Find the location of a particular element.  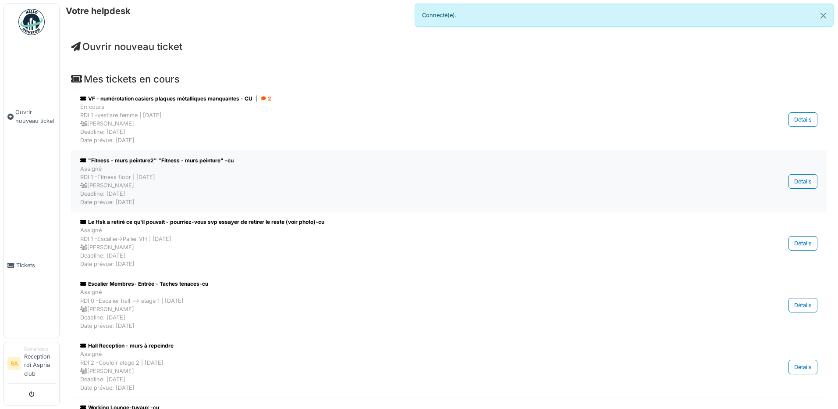

button: Close is located at coordinates (823, 15).